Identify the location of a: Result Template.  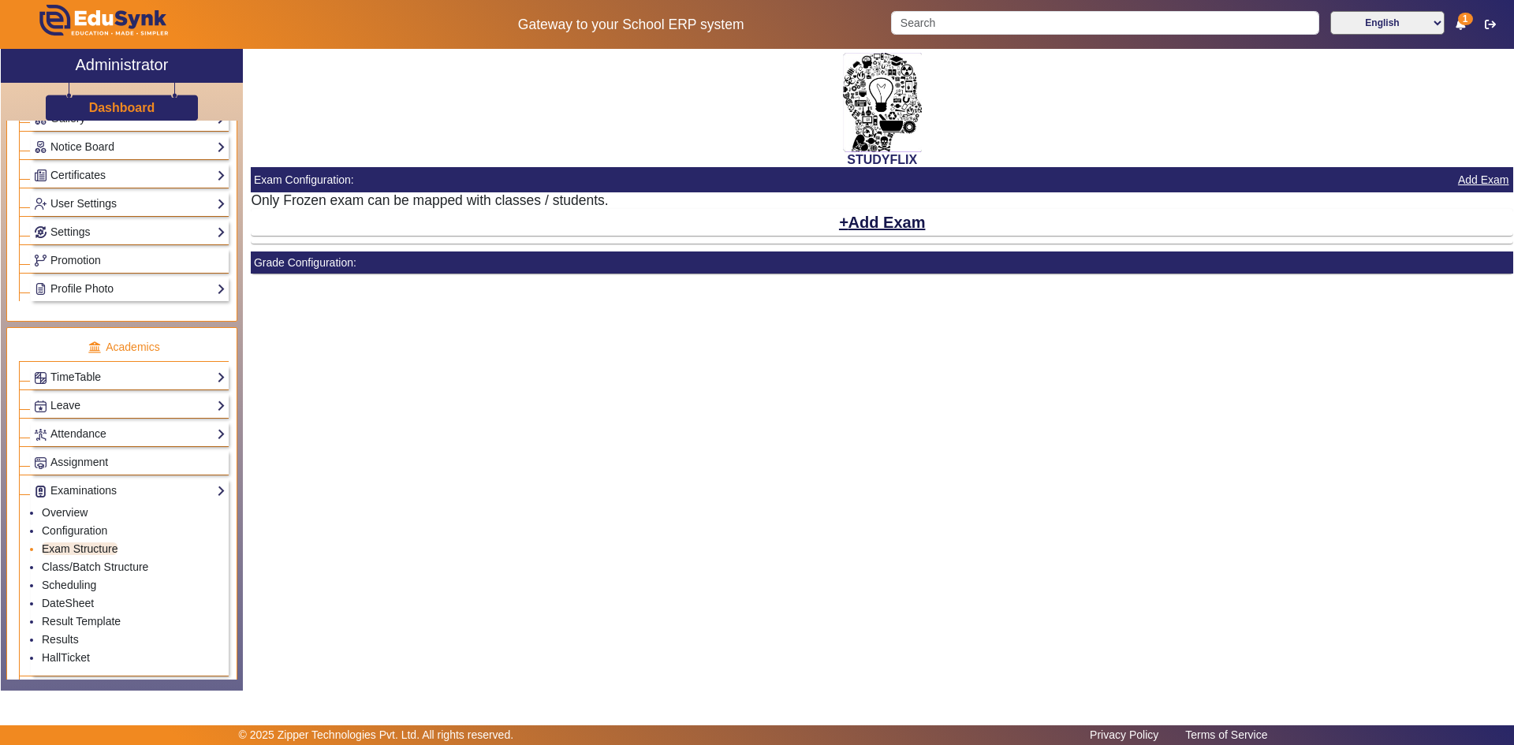
(81, 621).